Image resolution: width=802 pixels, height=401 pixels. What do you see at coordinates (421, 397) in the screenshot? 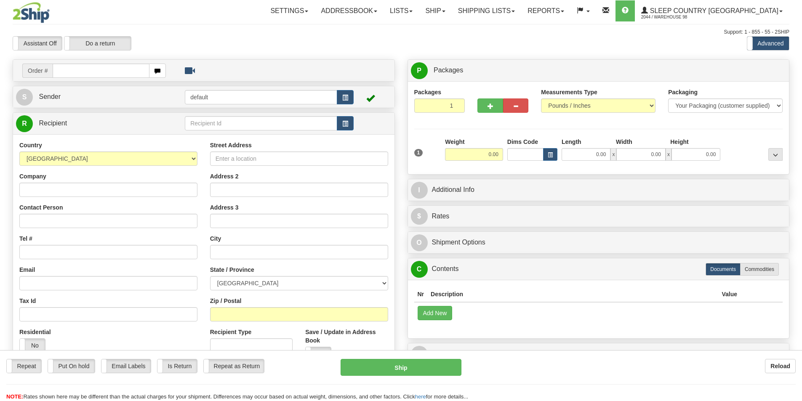
I see `a: here` at bounding box center [421, 397].